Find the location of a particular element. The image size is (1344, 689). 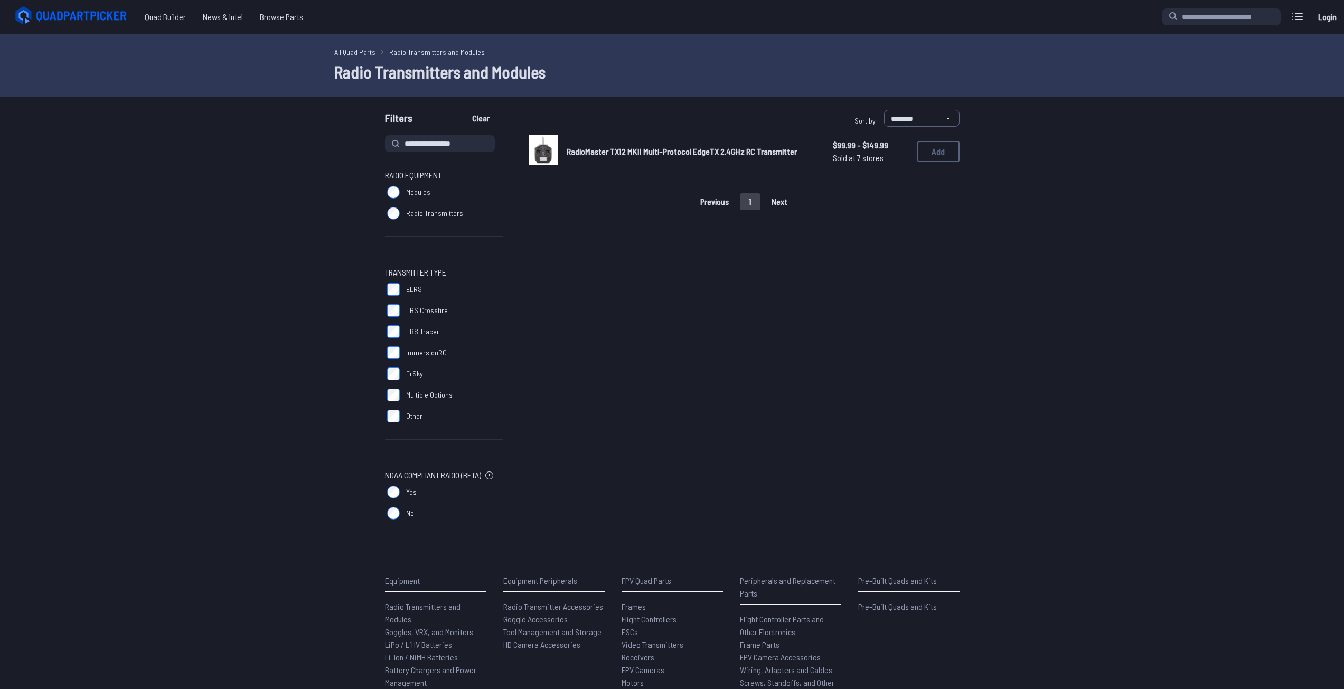

a: All Quad Parts is located at coordinates (355, 52).